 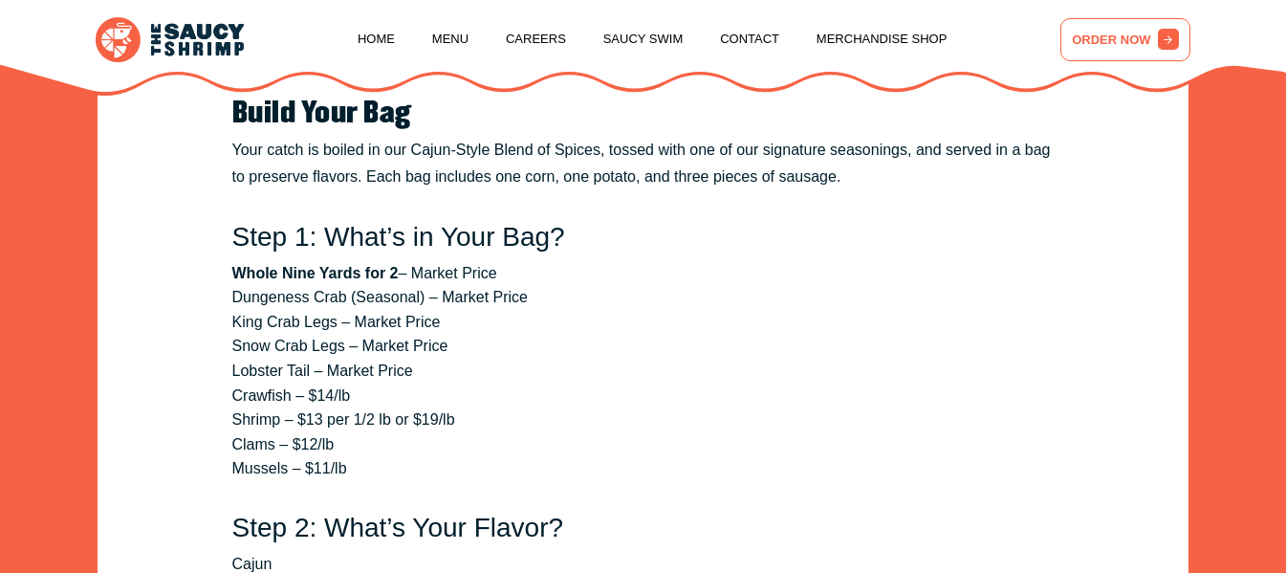 I want to click on a: Home, so click(x=376, y=39).